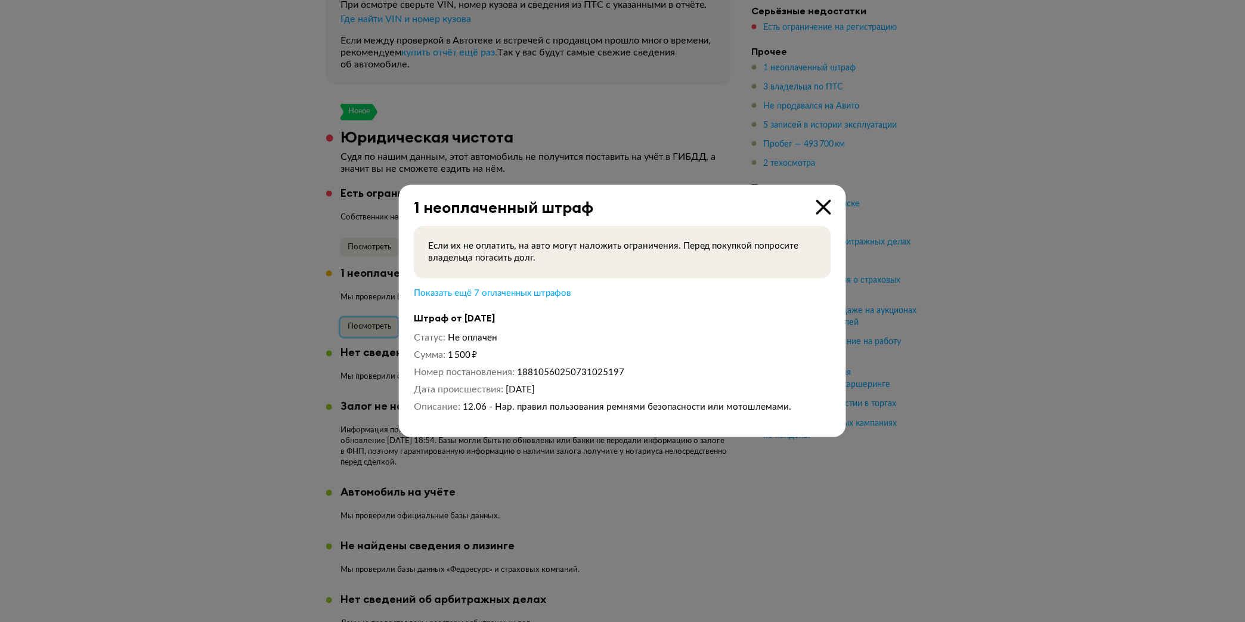  I want to click on dt: Сумма, so click(429, 355).